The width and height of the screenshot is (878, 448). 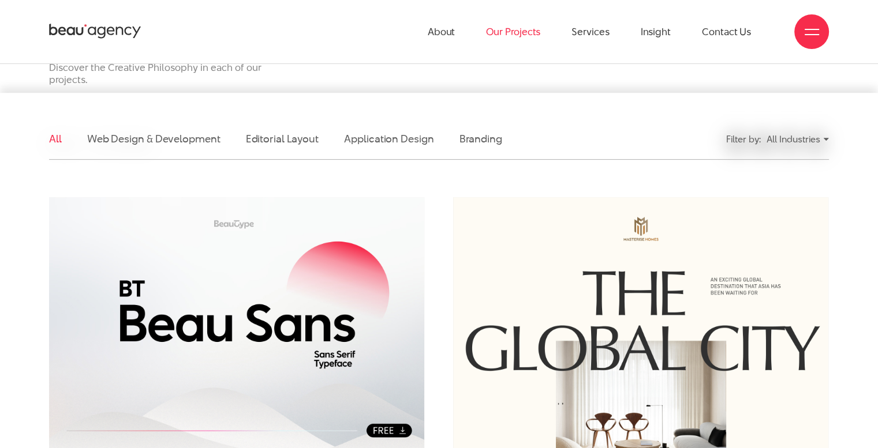 I want to click on a: Web Design & Development, so click(x=153, y=138).